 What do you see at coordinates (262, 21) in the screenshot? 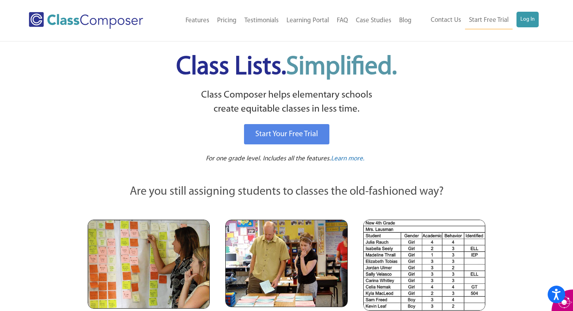
I see `a: Testimonials` at bounding box center [262, 21].